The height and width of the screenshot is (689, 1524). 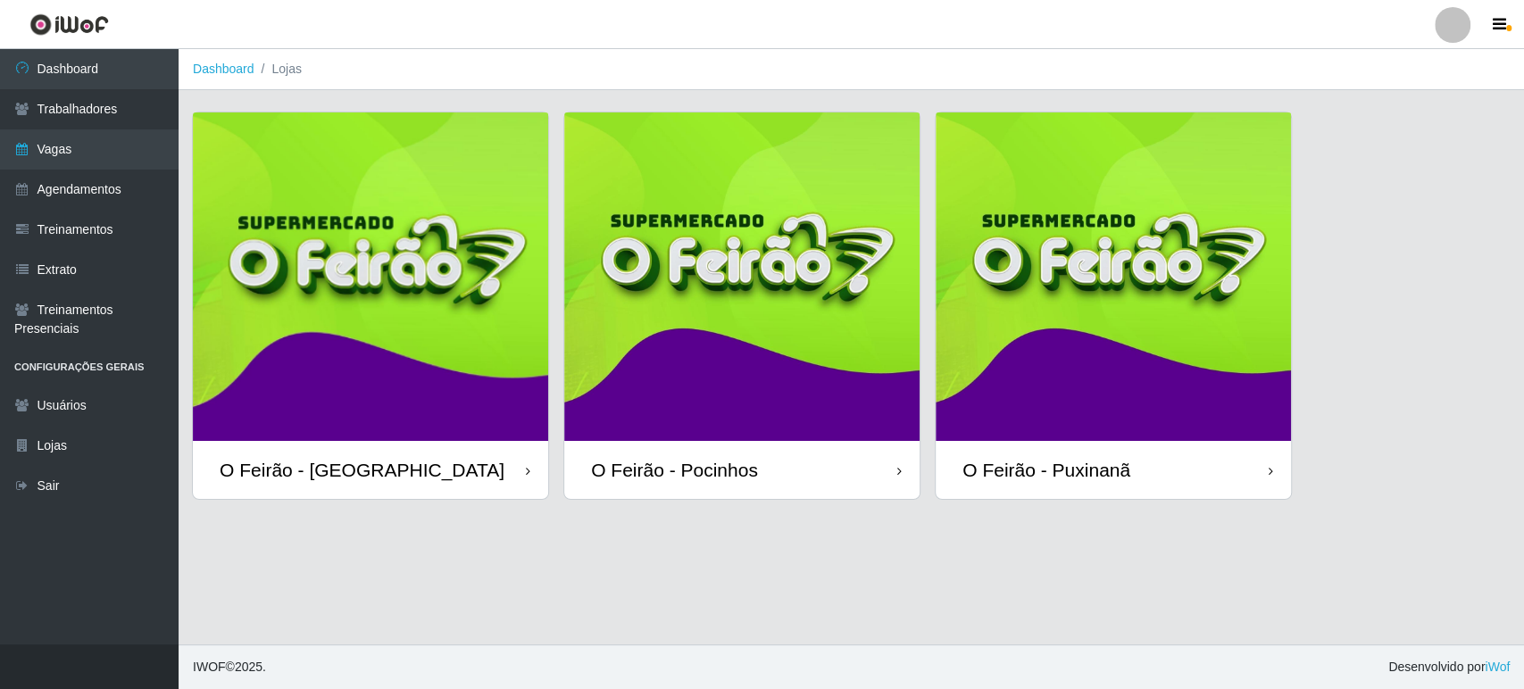 I want to click on a: iWof, so click(x=1497, y=667).